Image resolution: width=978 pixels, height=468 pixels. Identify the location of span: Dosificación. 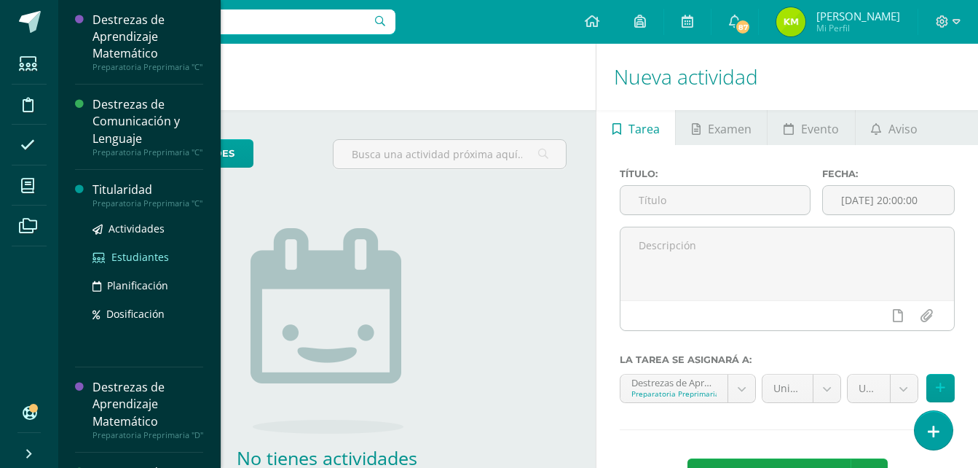
(135, 313).